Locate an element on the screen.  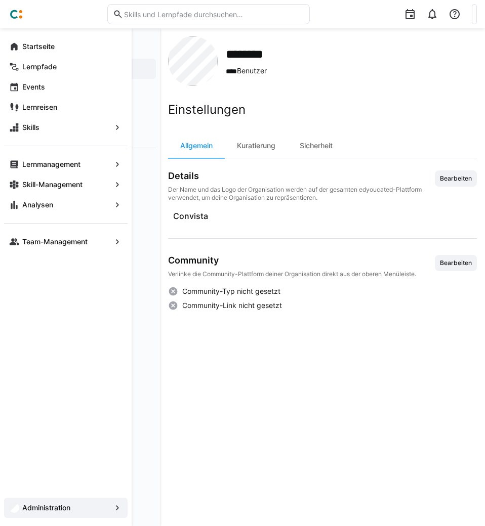
h3: Community is located at coordinates (292, 261).